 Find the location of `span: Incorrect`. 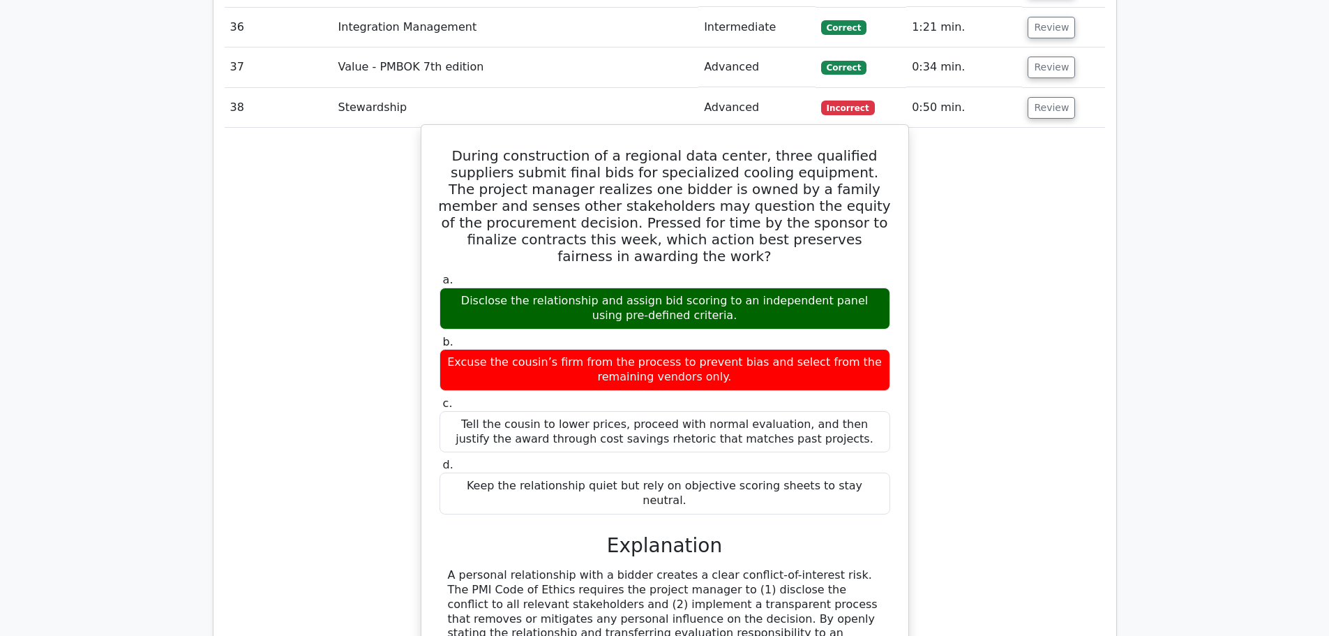

span: Incorrect is located at coordinates (848, 107).